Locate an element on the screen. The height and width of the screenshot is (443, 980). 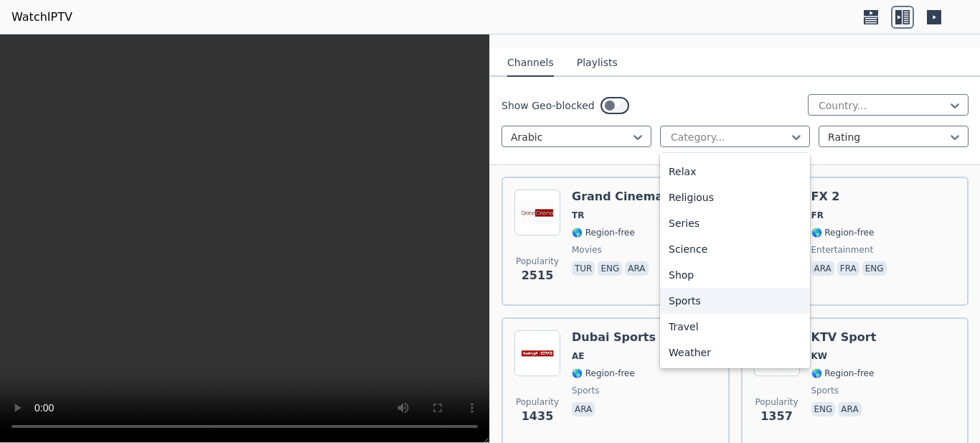
span: KW is located at coordinates (819, 356).